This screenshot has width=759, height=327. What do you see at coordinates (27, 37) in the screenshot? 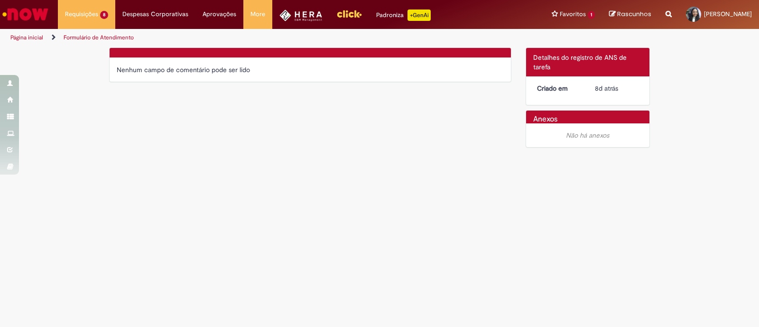
I see `a: Página inicial` at bounding box center [27, 37].